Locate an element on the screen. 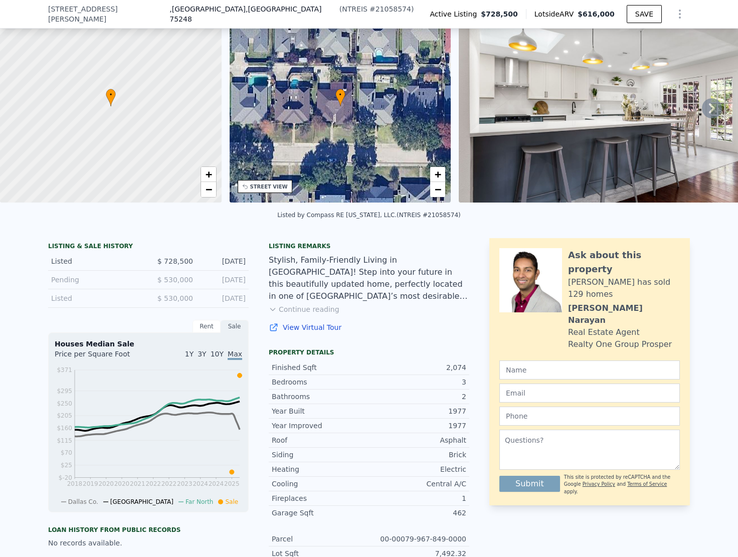 The width and height of the screenshot is (738, 557). div: Listing remarks is located at coordinates (369, 246).